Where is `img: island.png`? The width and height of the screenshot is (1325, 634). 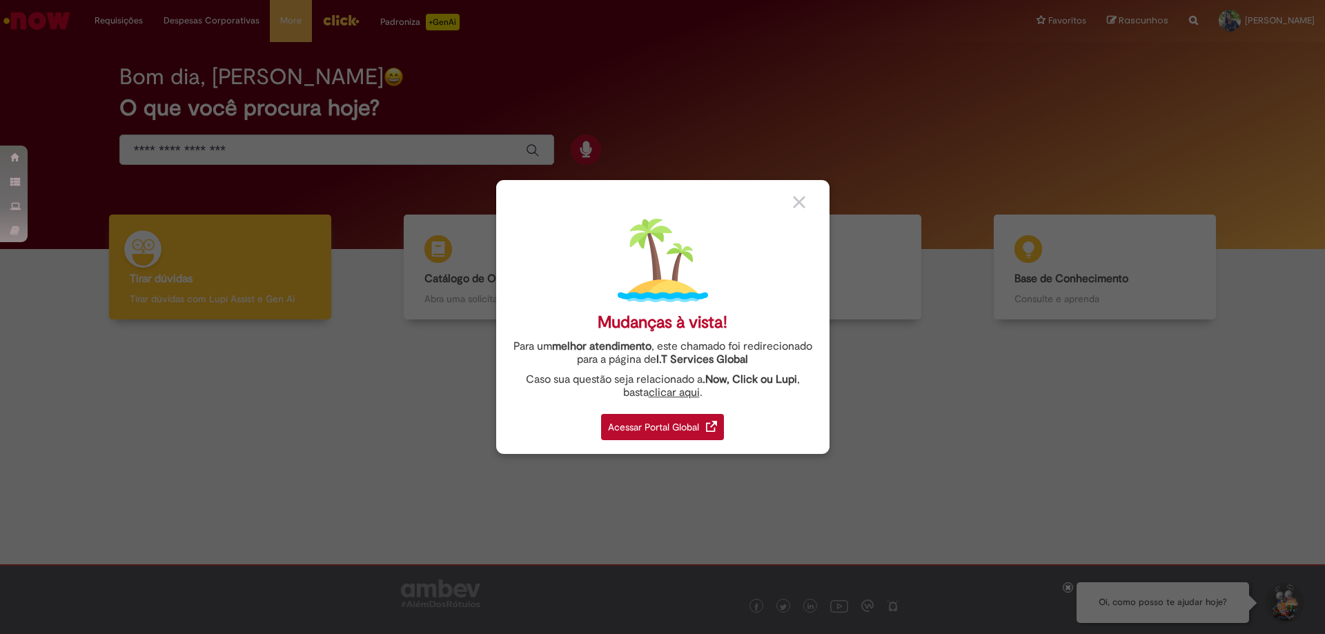 img: island.png is located at coordinates (662, 260).